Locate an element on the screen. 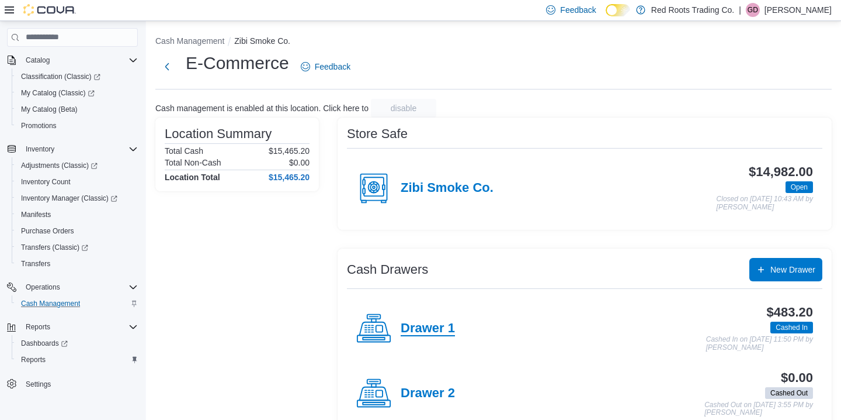 This screenshot has width=841, height=420. button: My Catalog (Beta) is located at coordinates (77, 109).